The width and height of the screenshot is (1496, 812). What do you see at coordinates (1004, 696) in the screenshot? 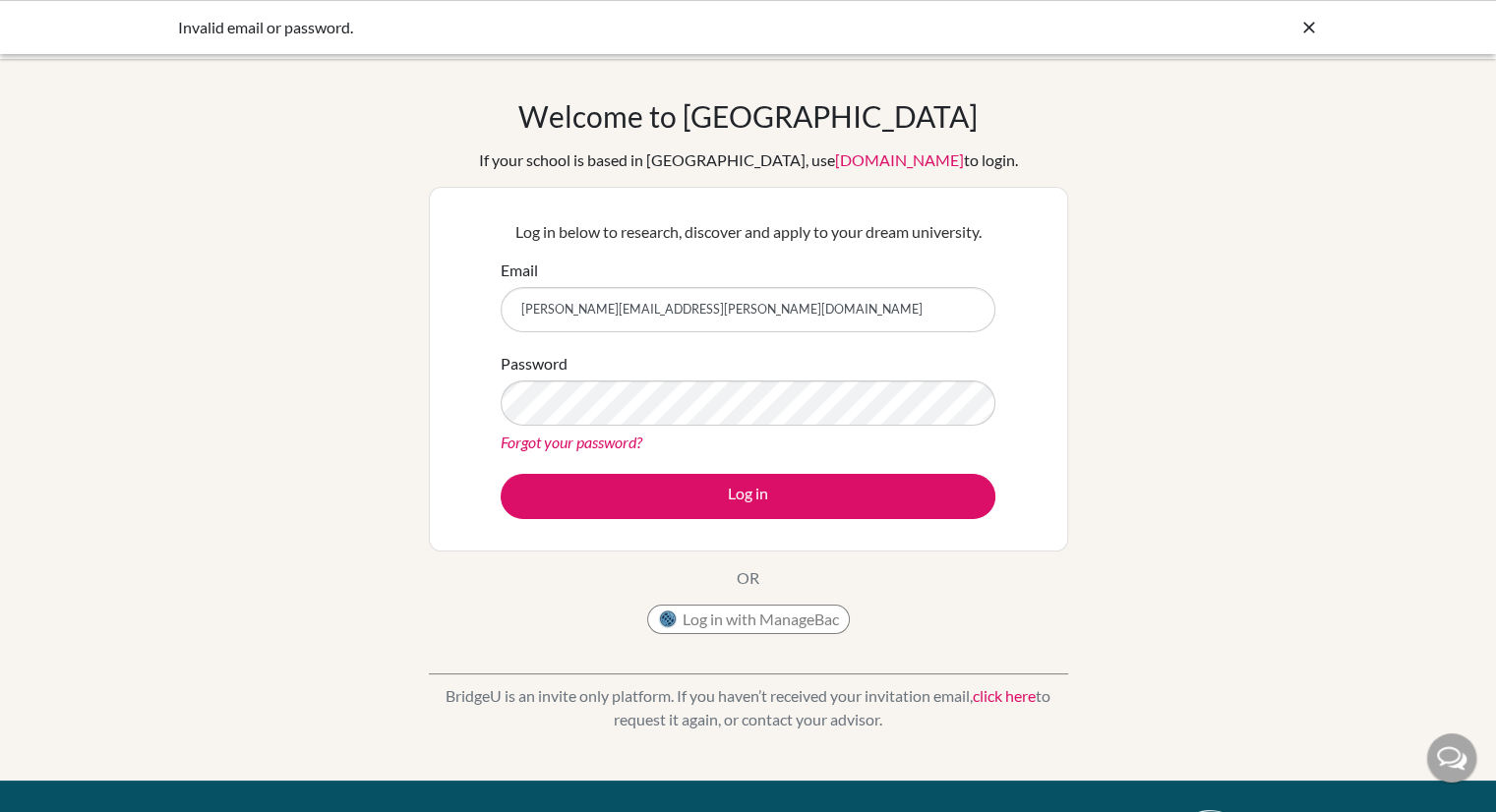
I see `a: click here` at bounding box center [1004, 696].